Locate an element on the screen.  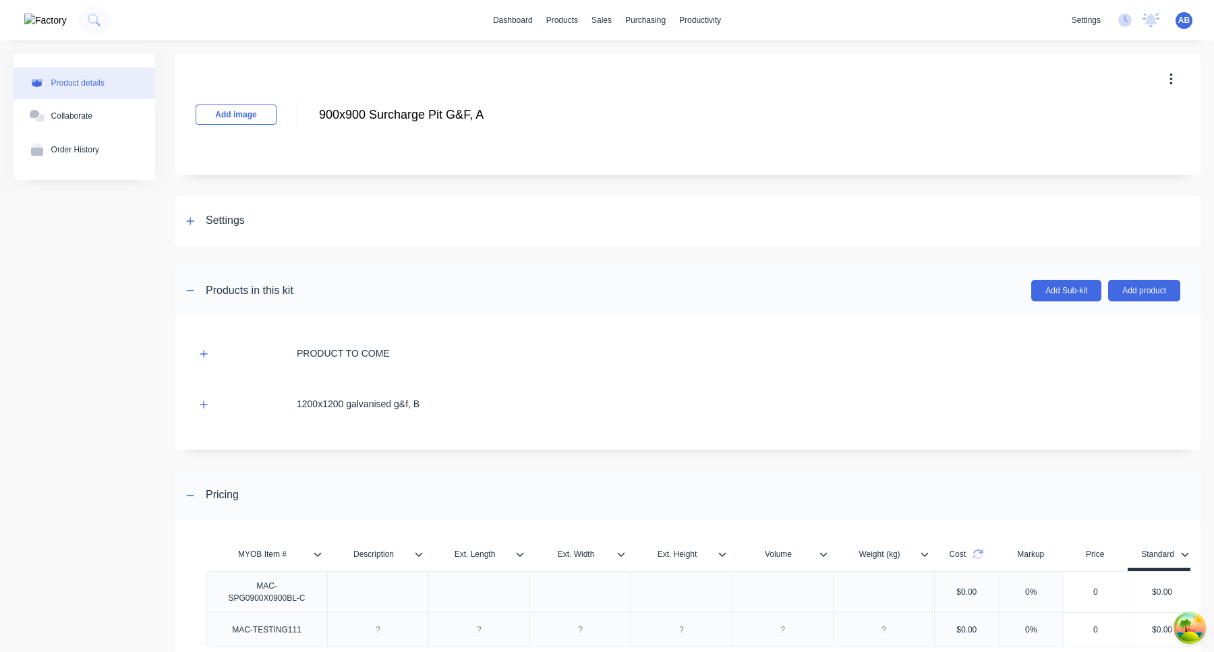
div: Order History is located at coordinates (75, 150).